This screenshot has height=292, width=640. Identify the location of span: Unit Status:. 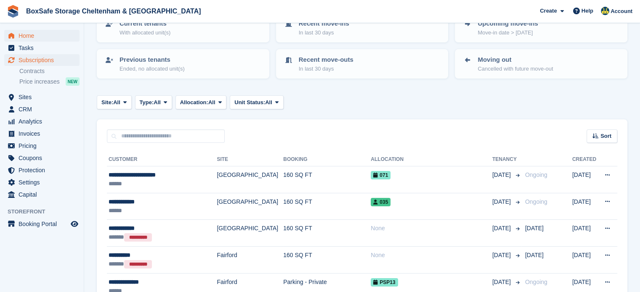
(250, 103).